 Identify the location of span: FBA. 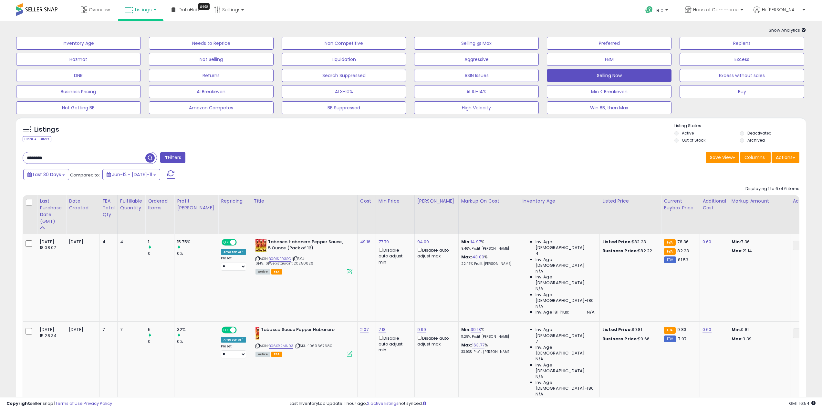
(277, 355).